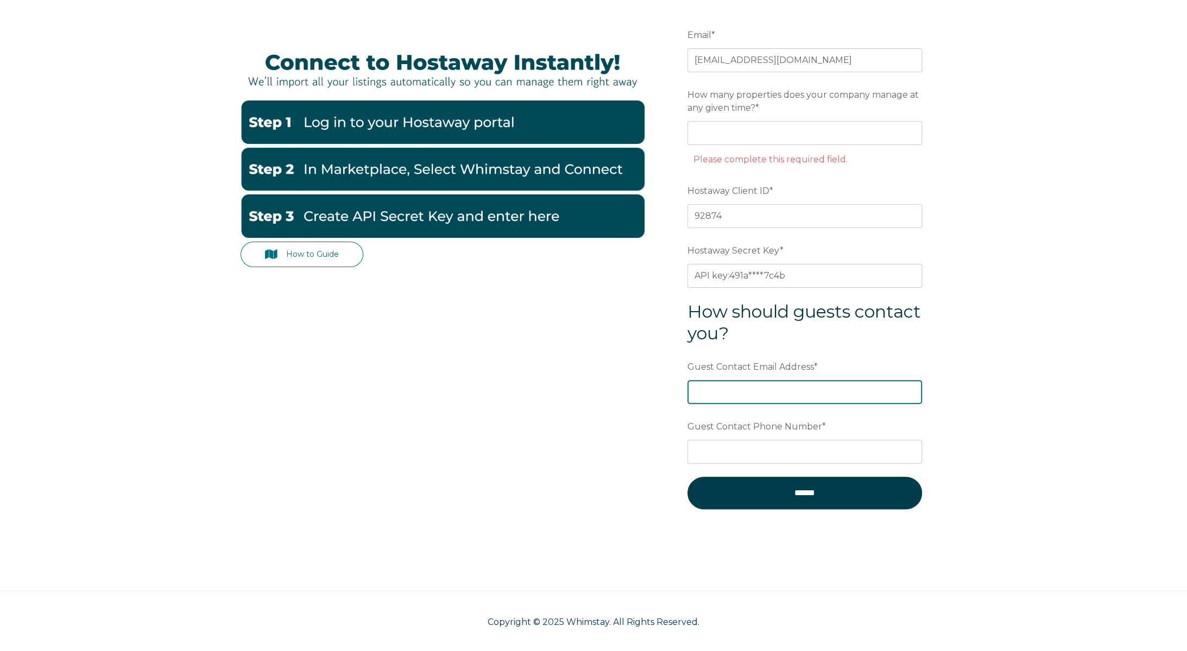 This screenshot has height=651, width=1187. What do you see at coordinates (803, 101) in the screenshot?
I see `span: How many properties does your company manage at any given time?` at bounding box center [803, 101].